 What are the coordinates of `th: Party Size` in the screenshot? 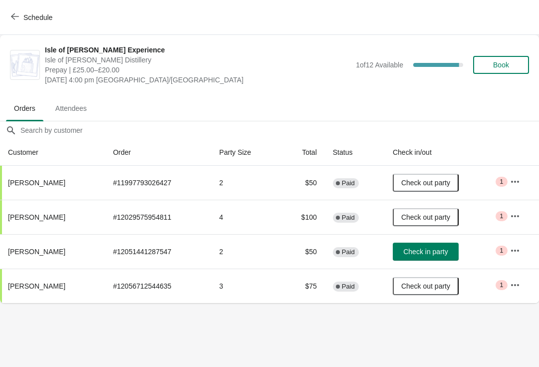 It's located at (245, 152).